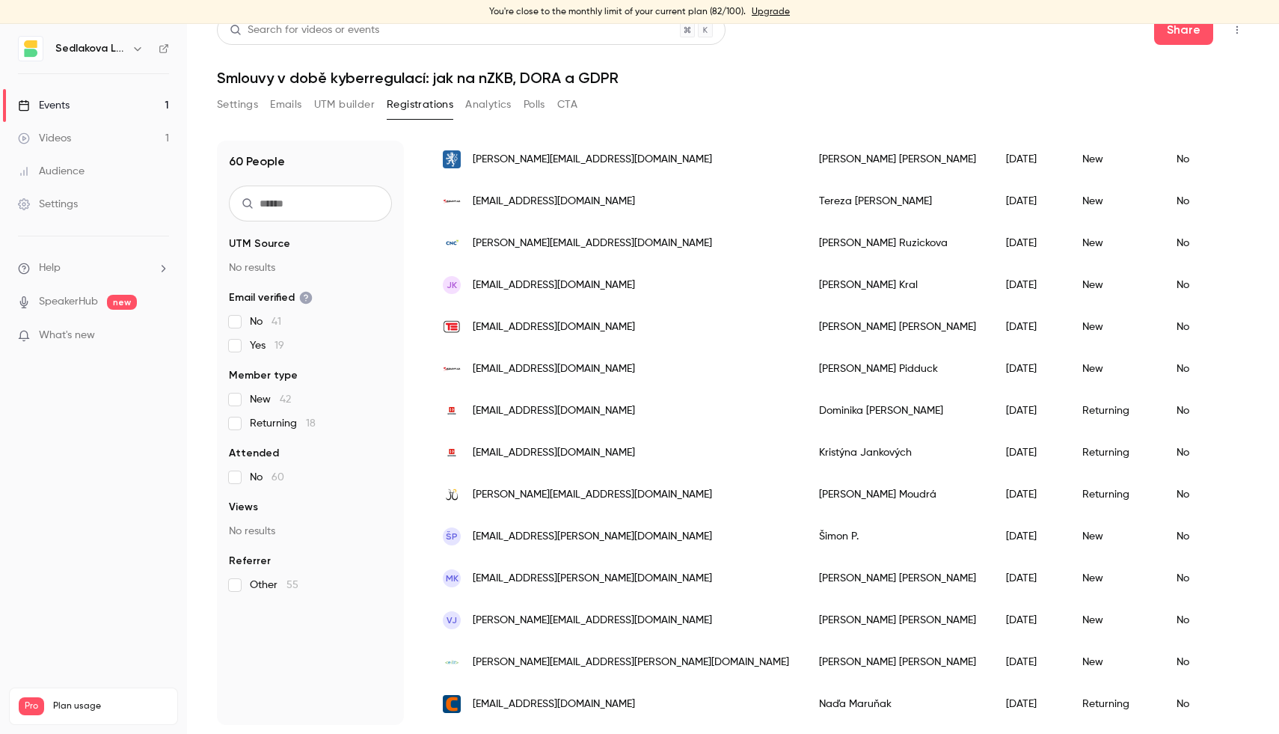 The width and height of the screenshot is (1279, 734). Describe the element at coordinates (452, 536) in the screenshot. I see `span: ŠP` at that location.